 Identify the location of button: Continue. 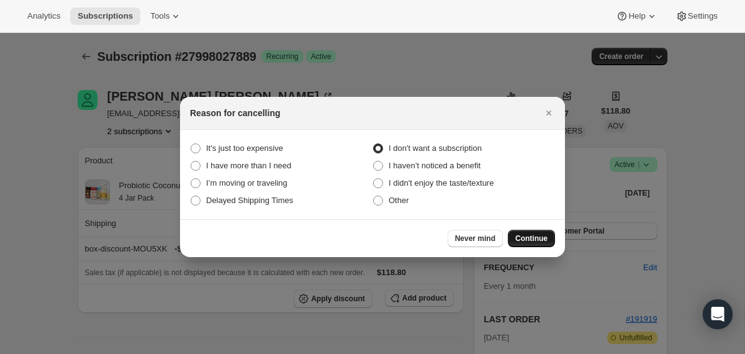
(531, 238).